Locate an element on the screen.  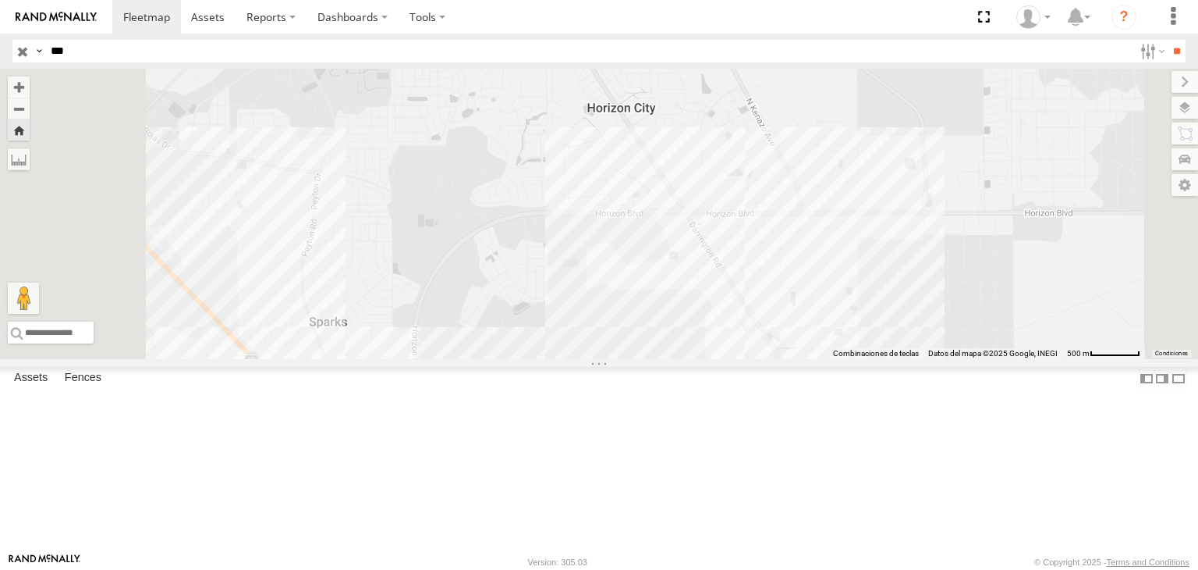
img: rand-logo.svg is located at coordinates (56, 17).